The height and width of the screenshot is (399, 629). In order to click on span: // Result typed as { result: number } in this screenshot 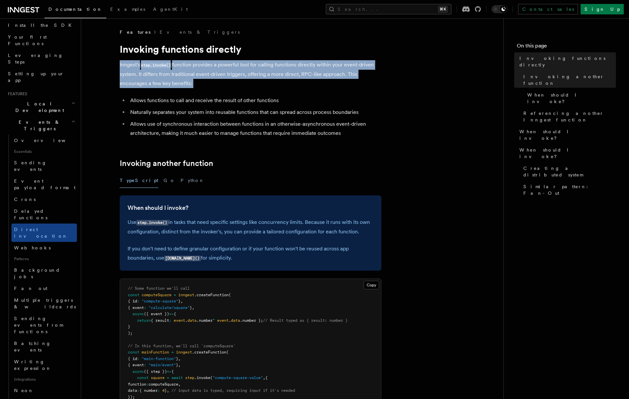, I will do `click(305, 320)`.